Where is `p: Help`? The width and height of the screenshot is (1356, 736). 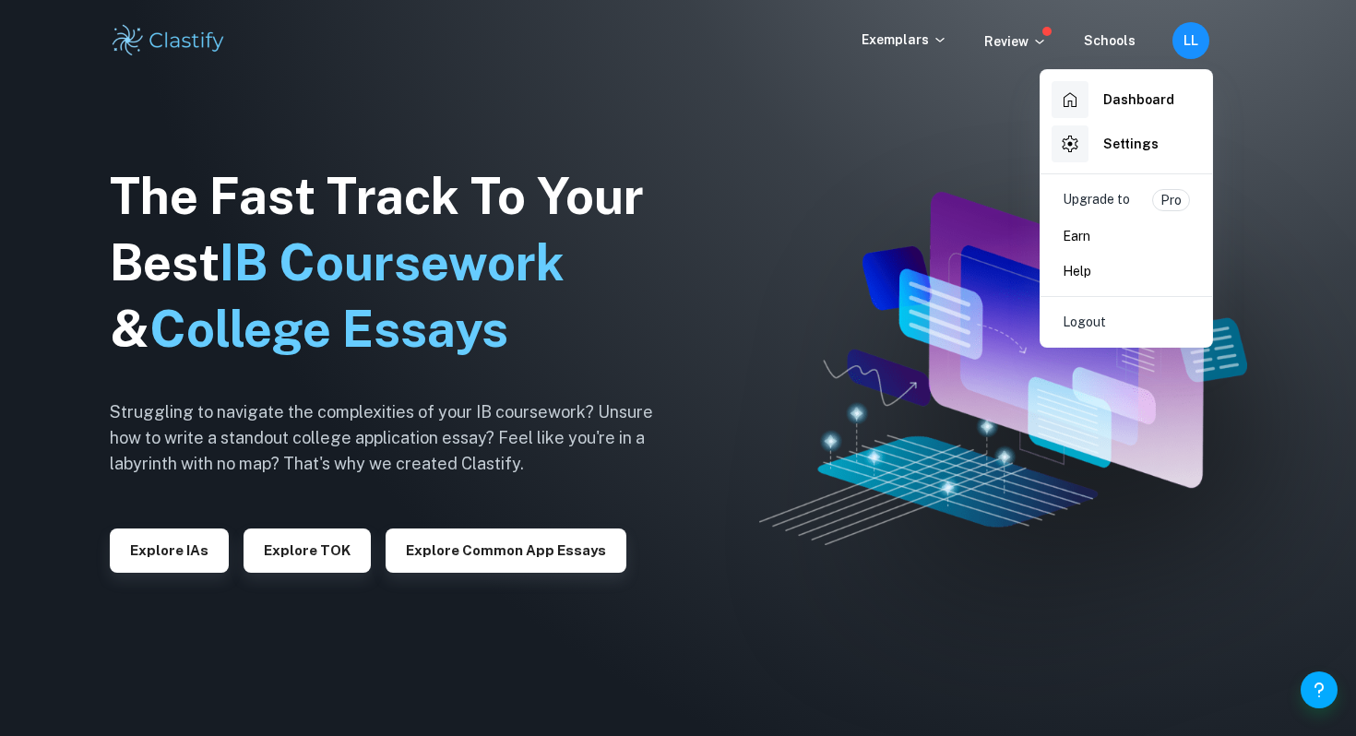
p: Help is located at coordinates (1076, 271).